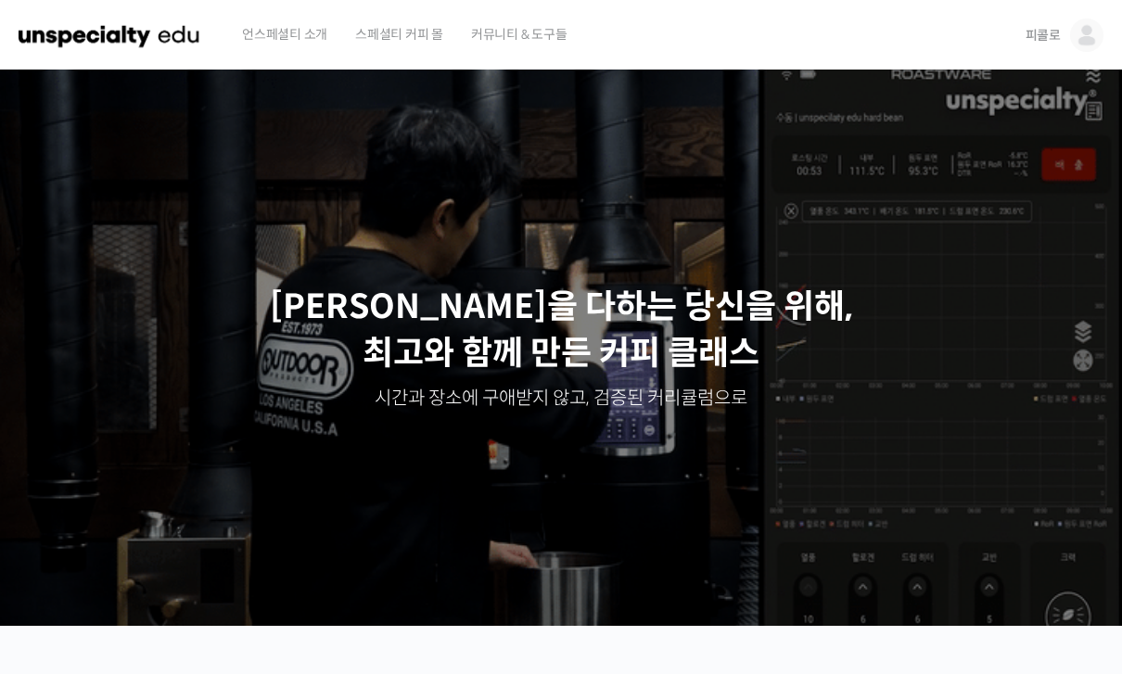 The image size is (1122, 674). I want to click on p: 시간과 장소에 구애받지 않고, 검증된 커리큘럼으로, so click(561, 399).